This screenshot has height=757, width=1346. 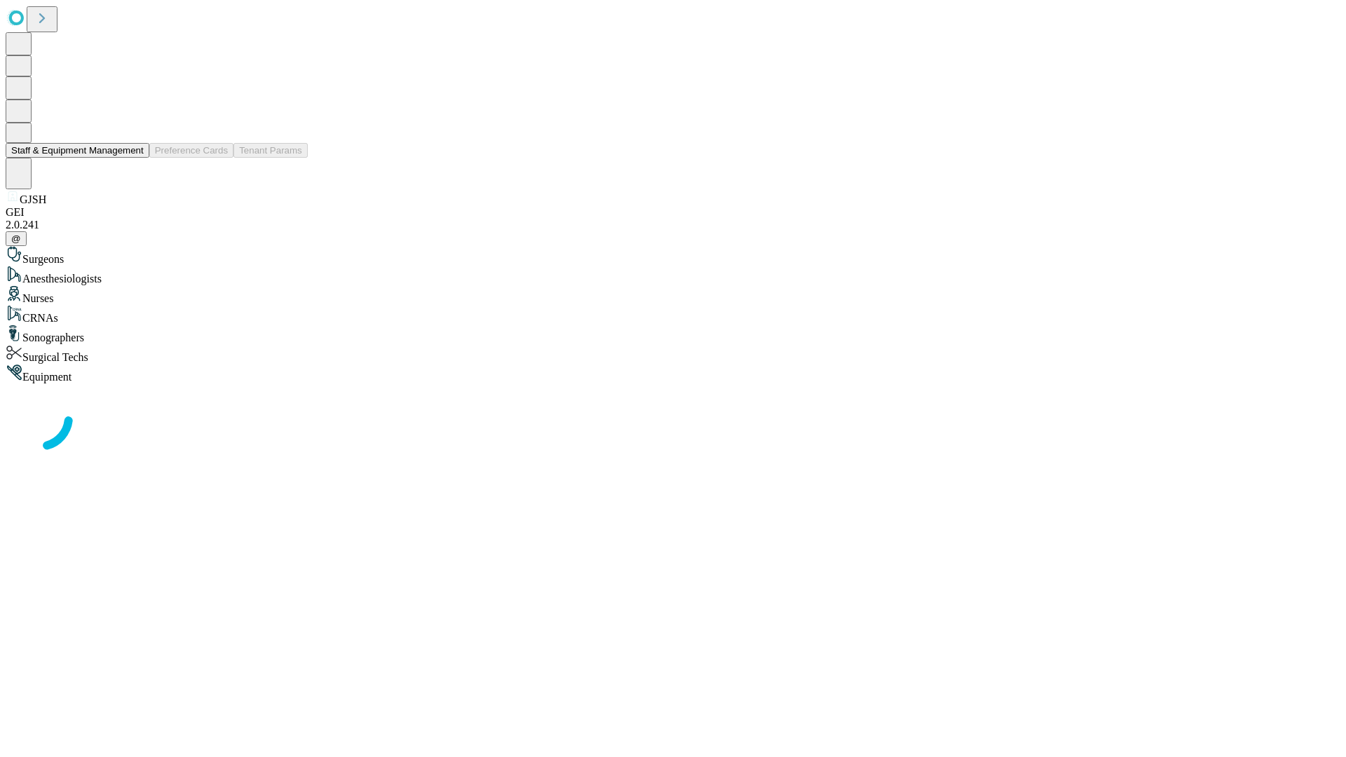 I want to click on div: Equipment, so click(x=673, y=374).